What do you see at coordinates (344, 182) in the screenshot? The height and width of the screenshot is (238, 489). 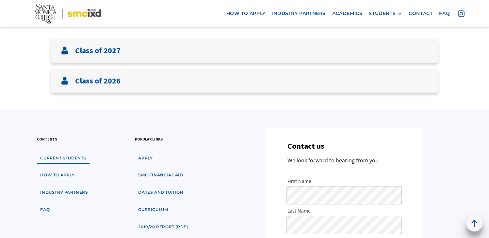 I see `label: First Name` at bounding box center [344, 182].